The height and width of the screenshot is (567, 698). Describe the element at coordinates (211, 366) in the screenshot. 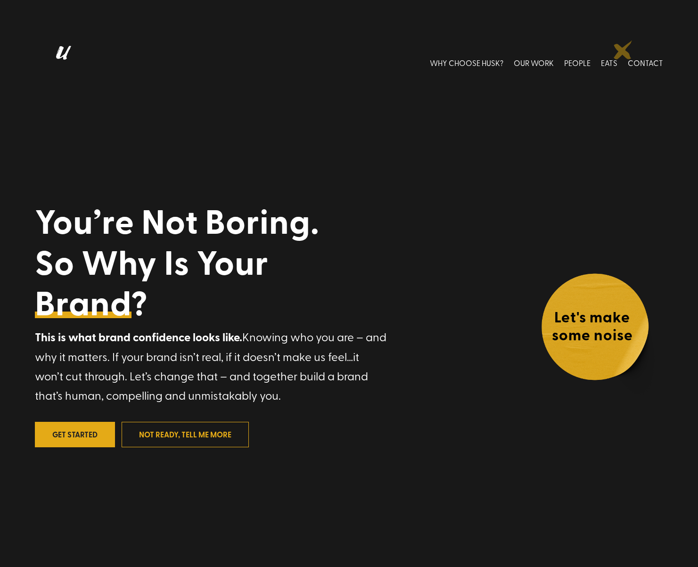

I see `p: Knowing who you are – and why it matters. If your brand isn’t real, if it doesn’t make us feel…it...` at that location.